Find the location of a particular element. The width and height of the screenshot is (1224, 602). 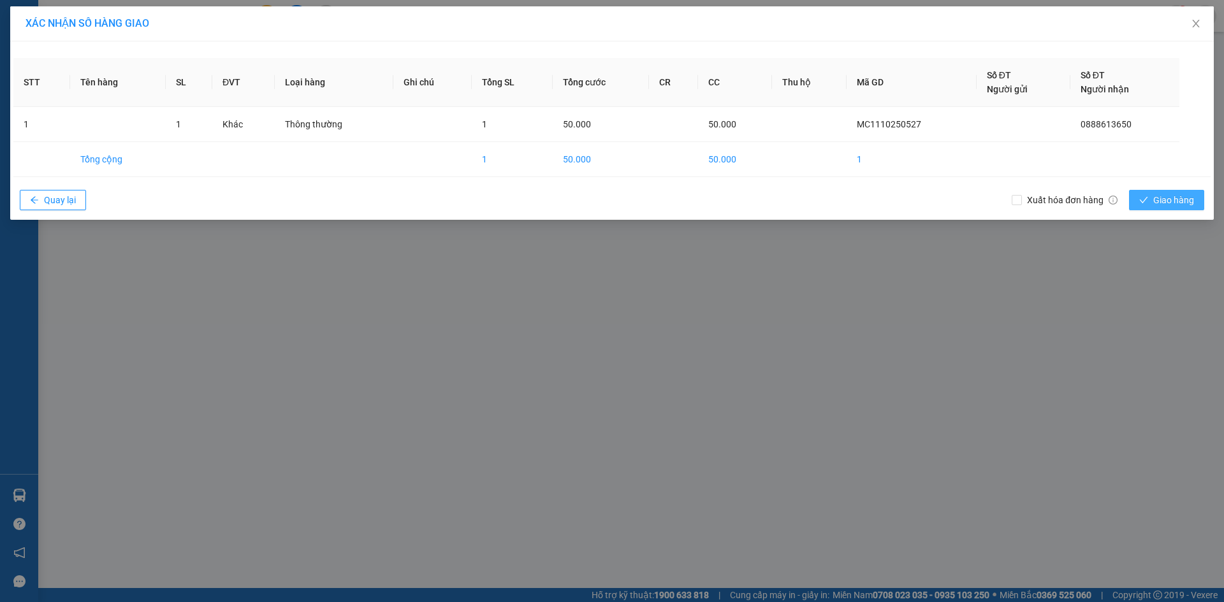

th: Tổng cước is located at coordinates (600, 82).